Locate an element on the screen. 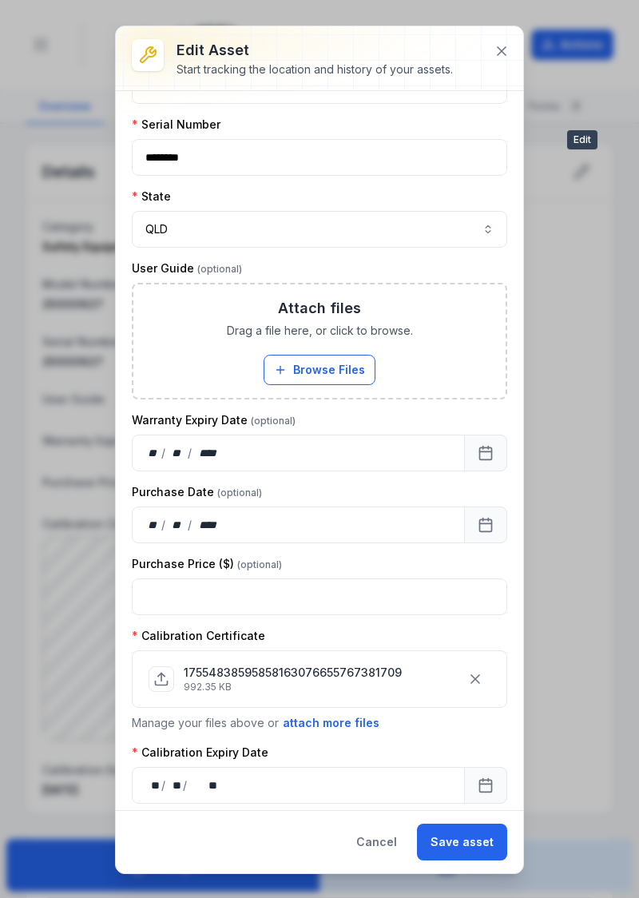  label: User Guide is located at coordinates (187, 268).